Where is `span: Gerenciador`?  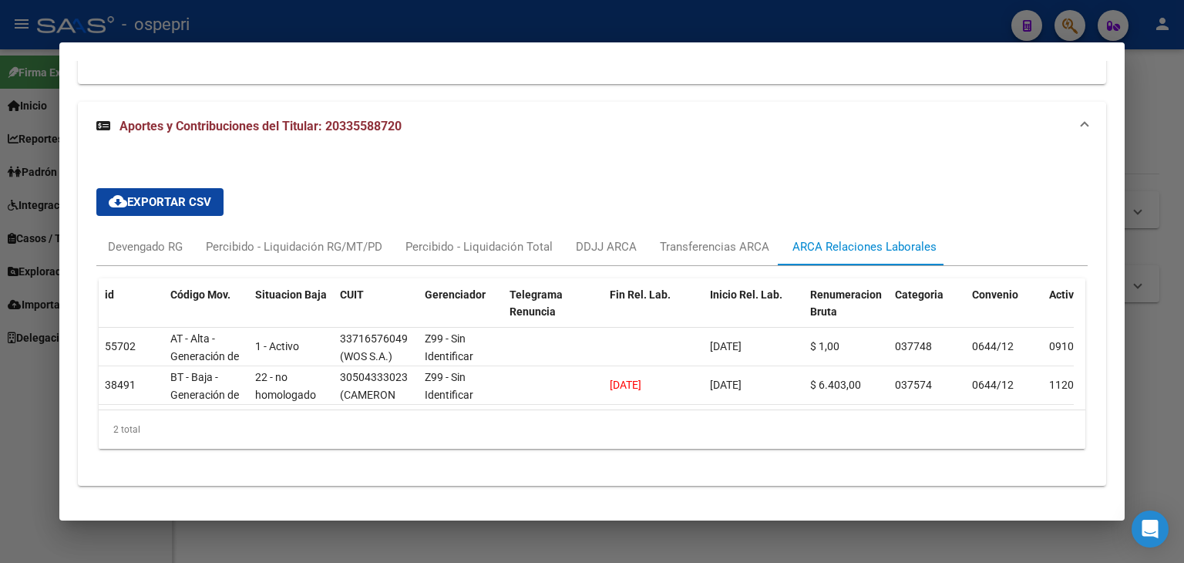 span: Gerenciador is located at coordinates (455, 295).